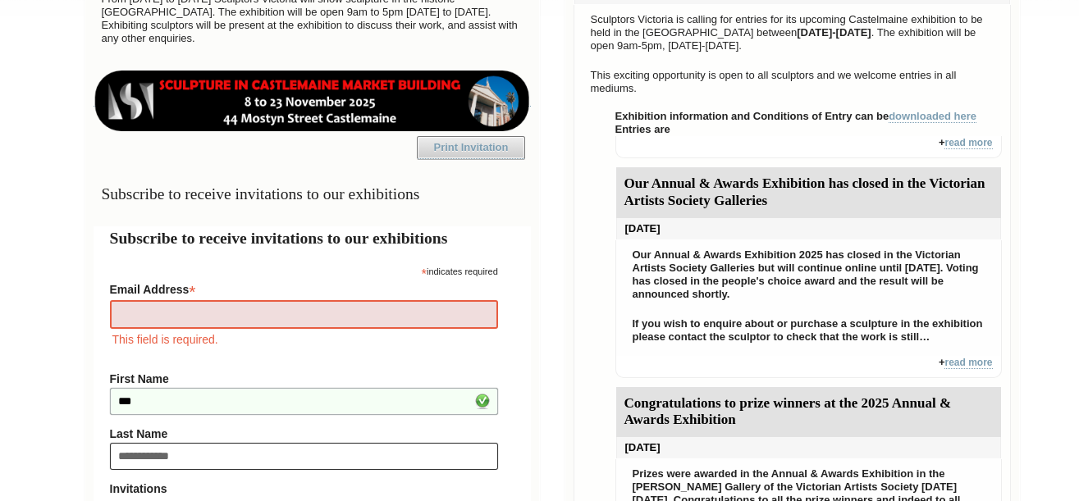  I want to click on p: This exciting opportunity is open to all sculptors and we welcome entries in all mediums., so click(792, 82).